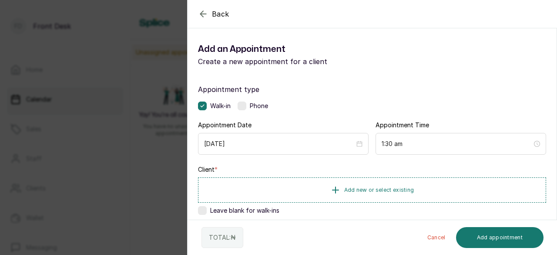  I want to click on span: Leave blank for walk-ins, so click(245, 210).